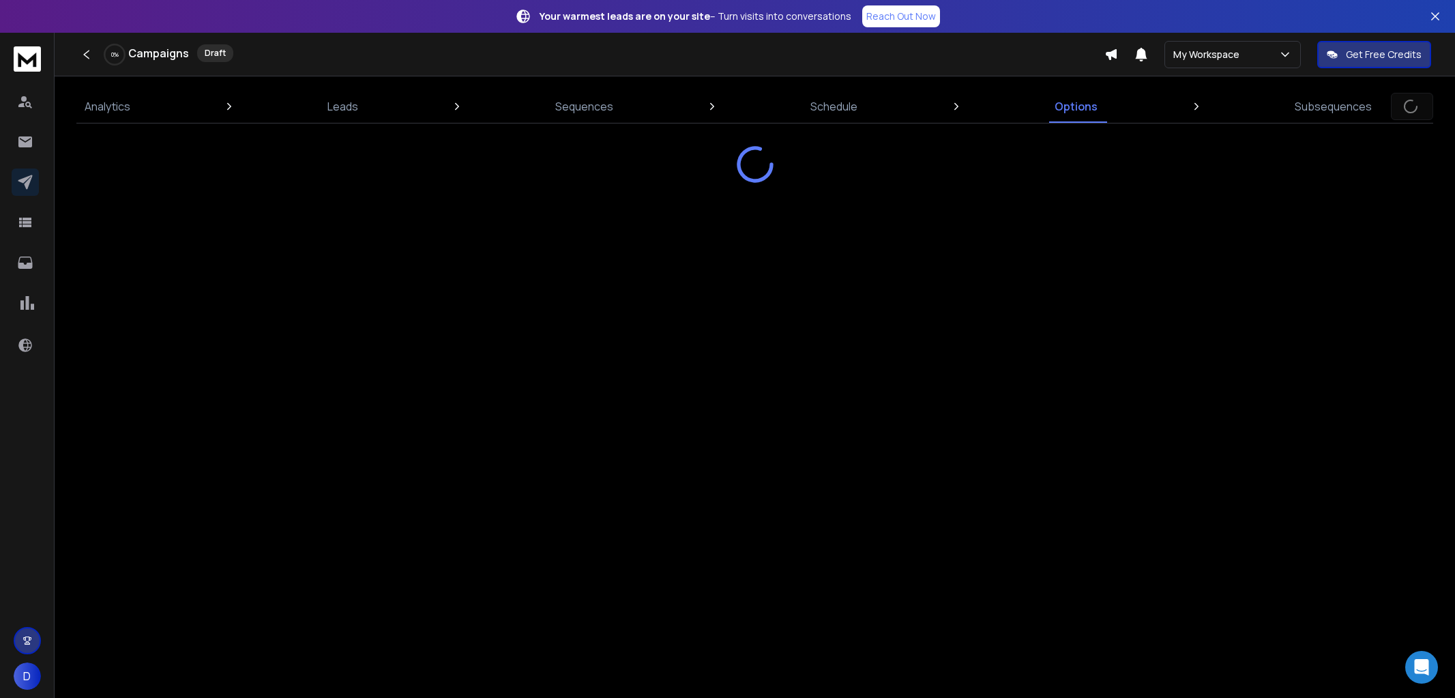 The image size is (1455, 698). I want to click on span: D, so click(27, 676).